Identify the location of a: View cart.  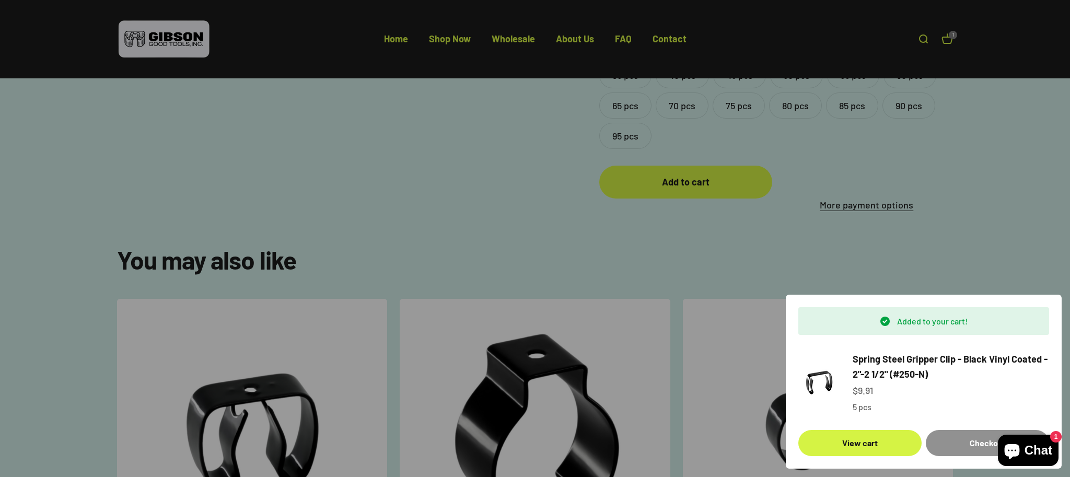
(860, 443).